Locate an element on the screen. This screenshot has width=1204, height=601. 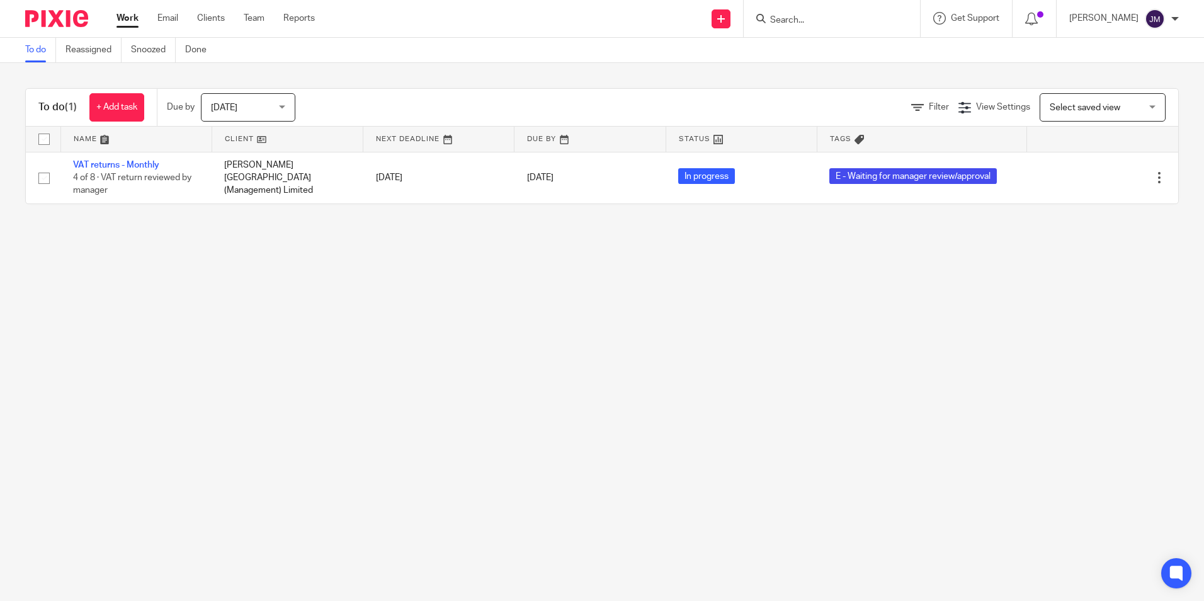
span: In progress is located at coordinates (707, 176).